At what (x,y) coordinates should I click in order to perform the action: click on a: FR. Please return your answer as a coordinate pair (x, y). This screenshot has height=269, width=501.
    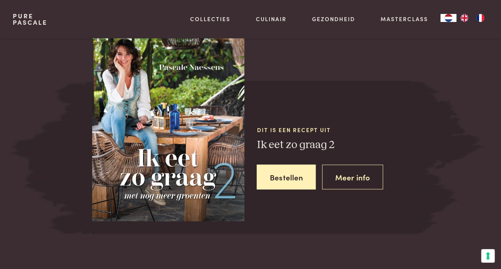
    Looking at the image, I should click on (480, 18).